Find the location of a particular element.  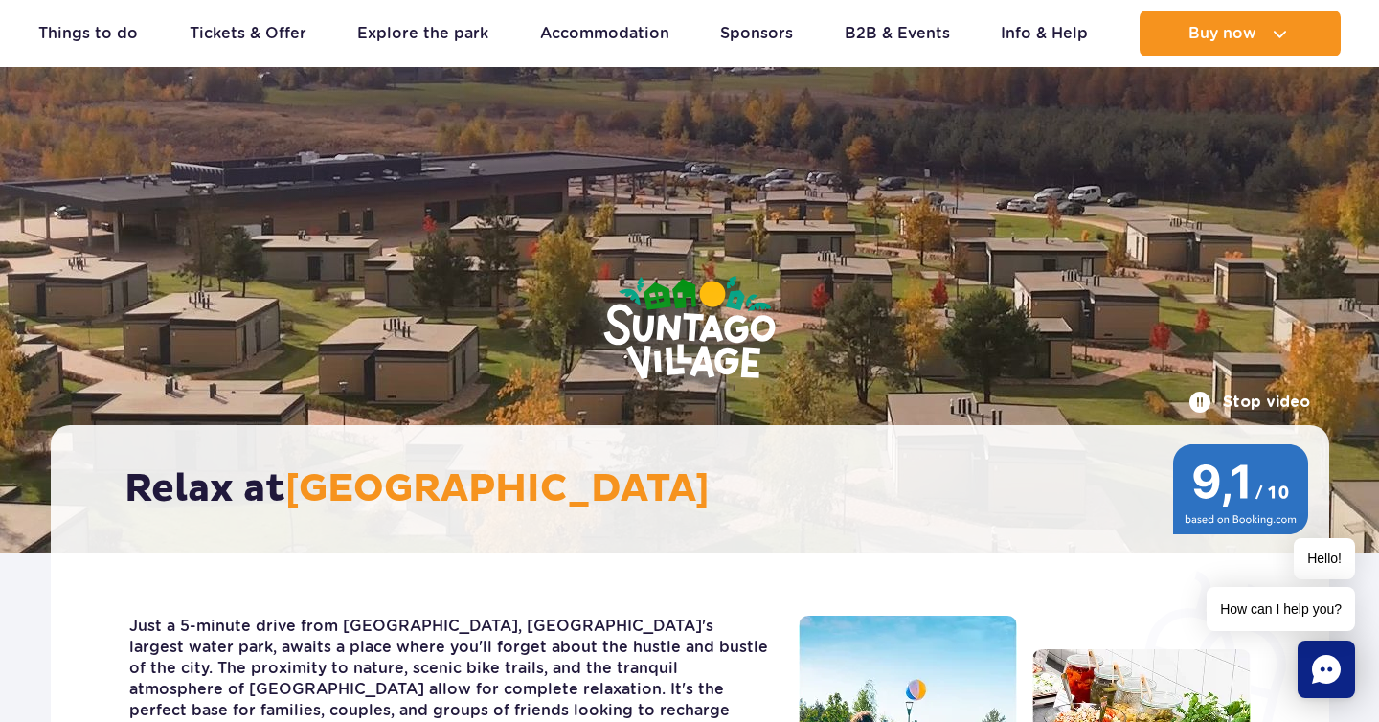

a: Explore the park is located at coordinates (422, 34).